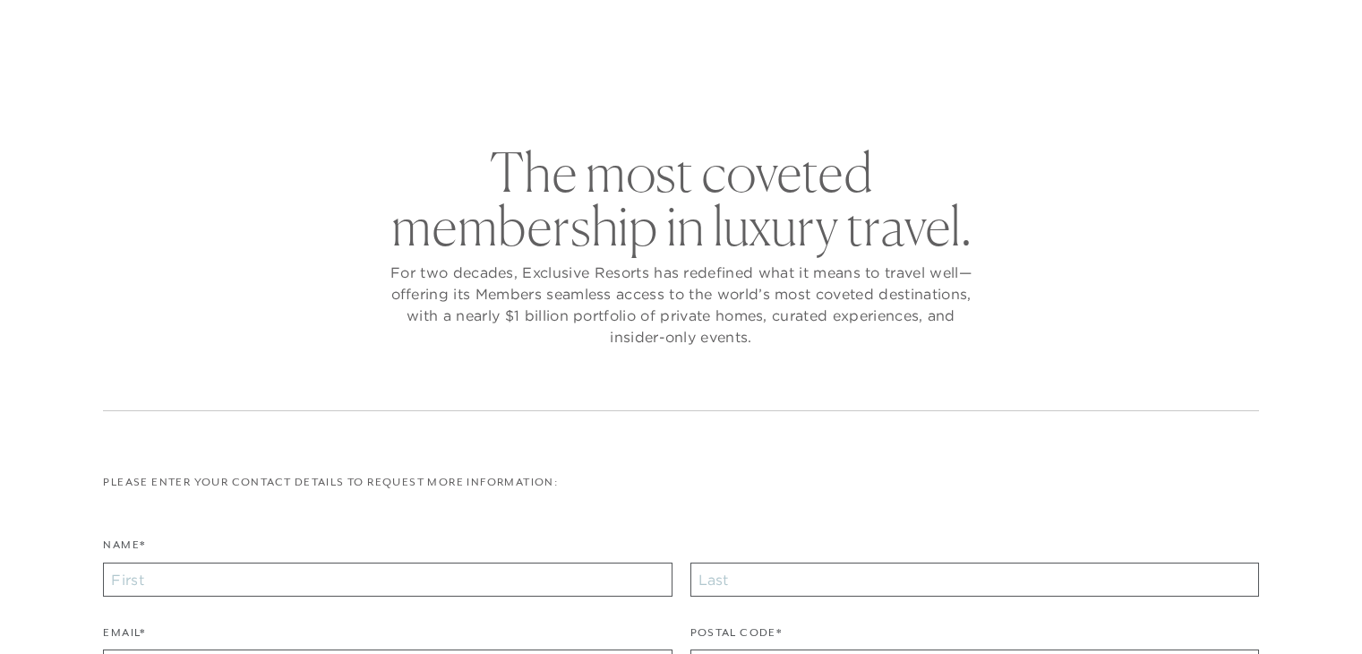 This screenshot has height=654, width=1362. Describe the element at coordinates (682, 199) in the screenshot. I see `h2: The most coveted membership in luxury travel.` at that location.